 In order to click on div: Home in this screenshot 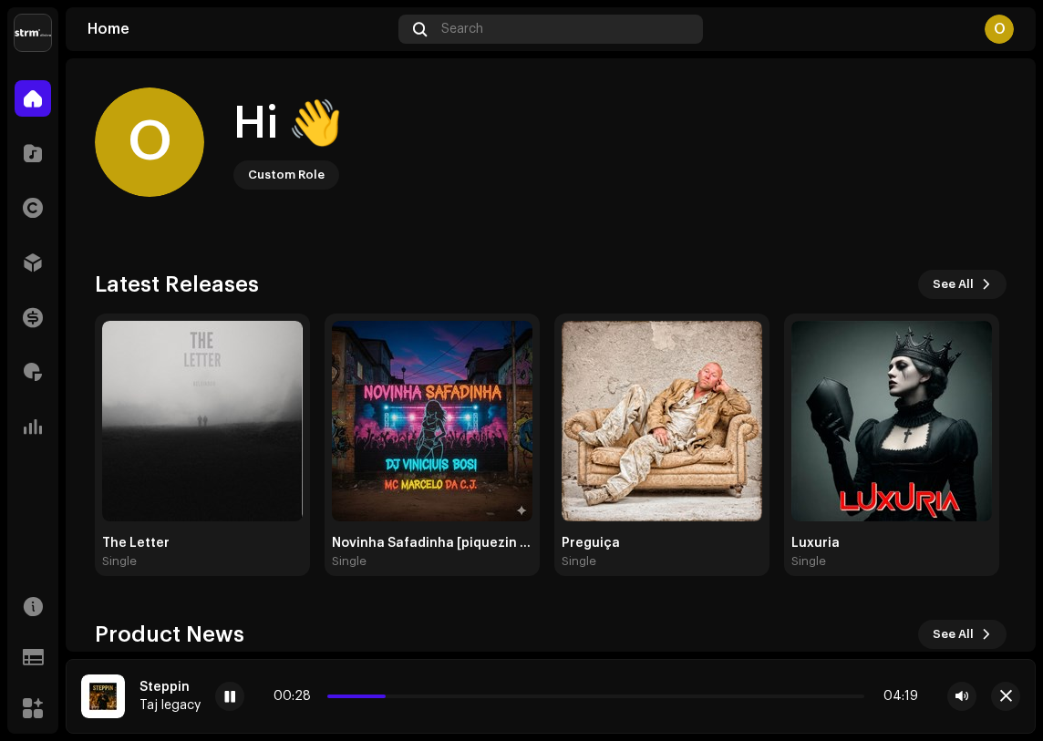, I will do `click(239, 29)`.